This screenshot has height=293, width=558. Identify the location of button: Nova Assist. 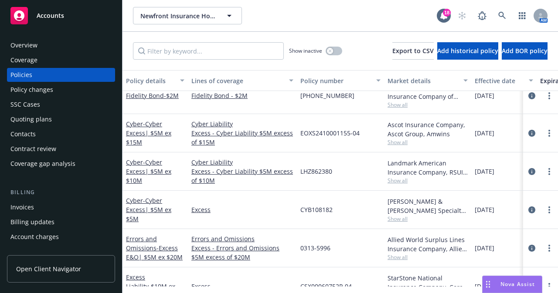
(512, 285).